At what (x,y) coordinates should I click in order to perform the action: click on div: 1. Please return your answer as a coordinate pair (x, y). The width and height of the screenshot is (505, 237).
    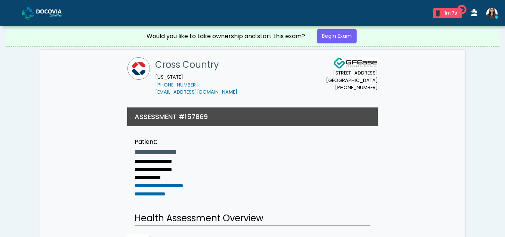
    Looking at the image, I should click on (438, 13).